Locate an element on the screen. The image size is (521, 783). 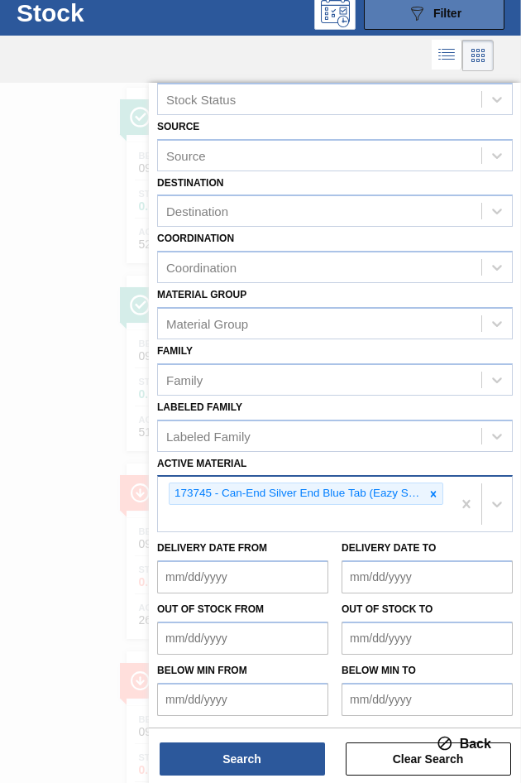
label: Destination is located at coordinates (190, 183).